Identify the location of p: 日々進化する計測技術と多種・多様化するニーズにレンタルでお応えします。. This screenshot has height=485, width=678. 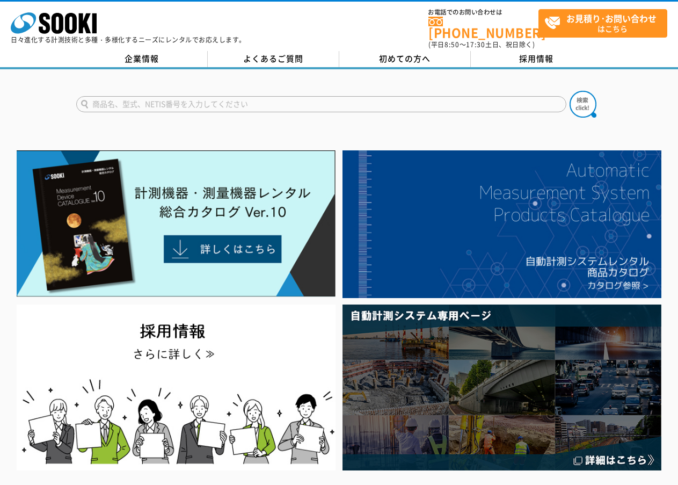
(128, 40).